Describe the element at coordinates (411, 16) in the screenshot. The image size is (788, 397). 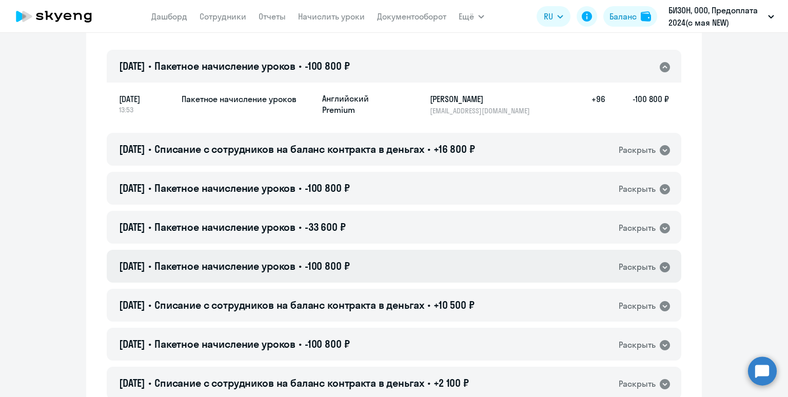
I see `a: Документооборот` at that location.